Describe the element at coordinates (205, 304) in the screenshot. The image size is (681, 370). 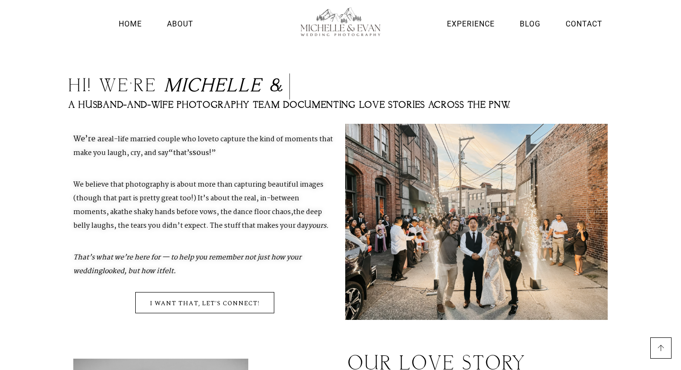
I see `span: i want that, let's connect!` at that location.